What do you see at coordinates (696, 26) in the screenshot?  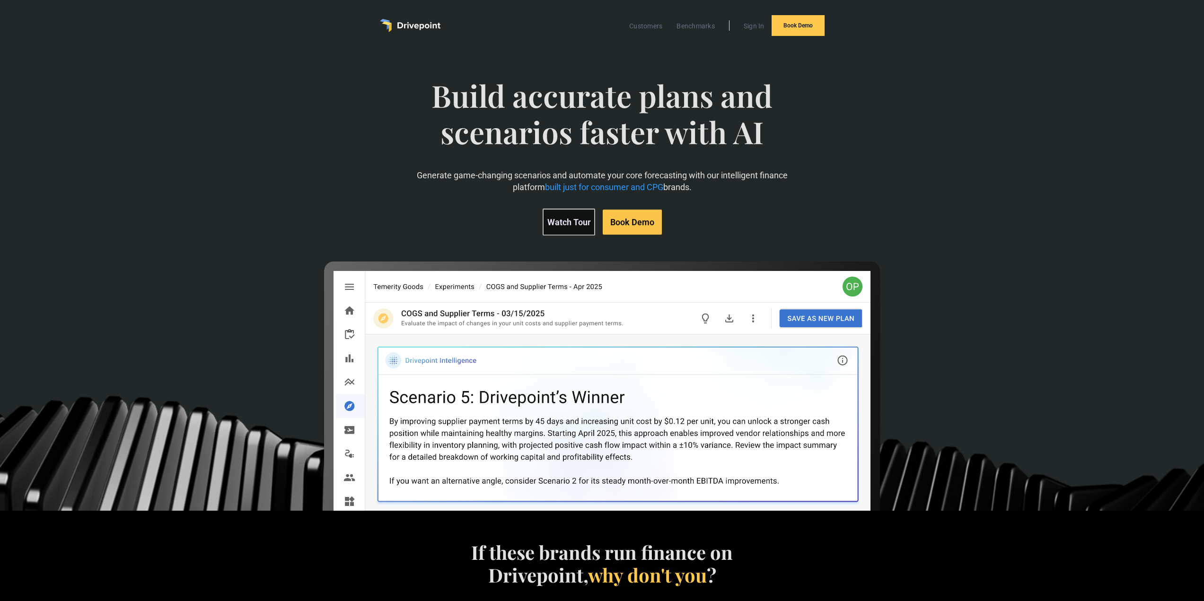 I see `a: Benchmarks` at bounding box center [696, 26].